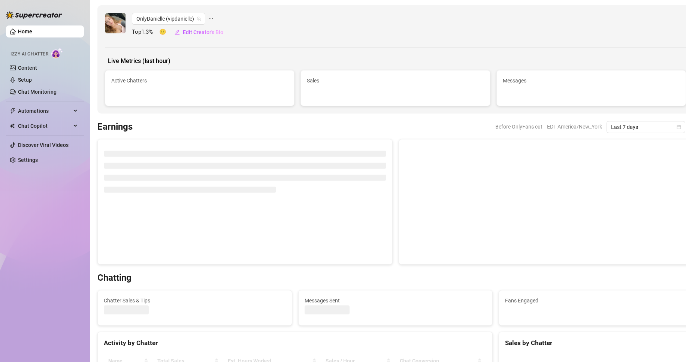 The width and height of the screenshot is (686, 362). I want to click on span: team, so click(199, 19).